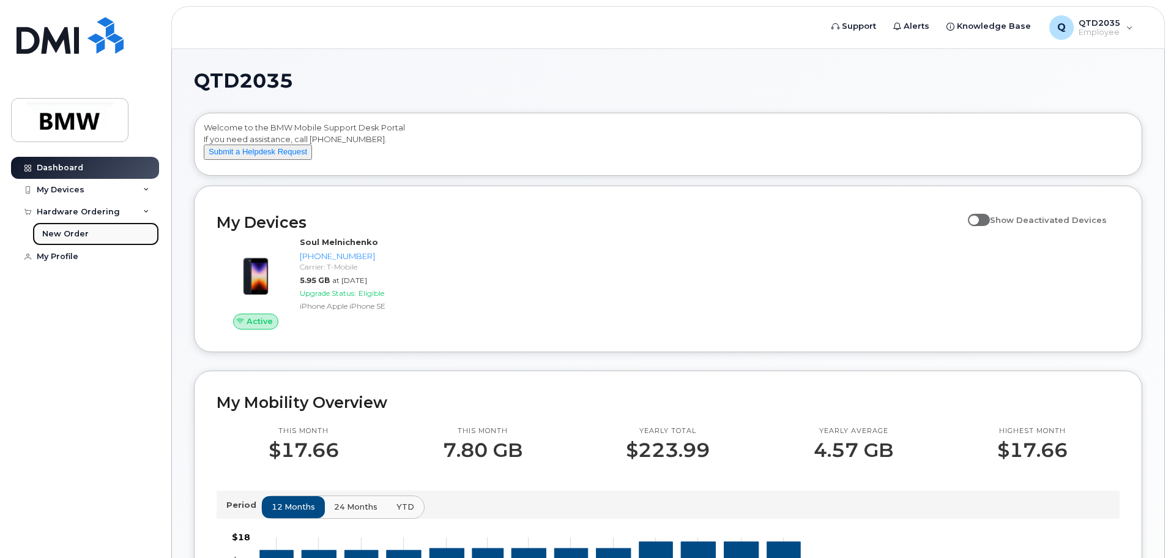 The height and width of the screenshot is (558, 1171). I want to click on input: Show Deactivated Devices, so click(973, 213).